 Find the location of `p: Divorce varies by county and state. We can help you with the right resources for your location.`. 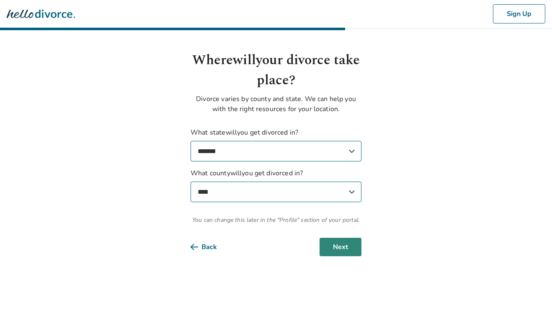

p: Divorce varies by county and state. We can help you with the right resources for your location. is located at coordinates (276, 104).